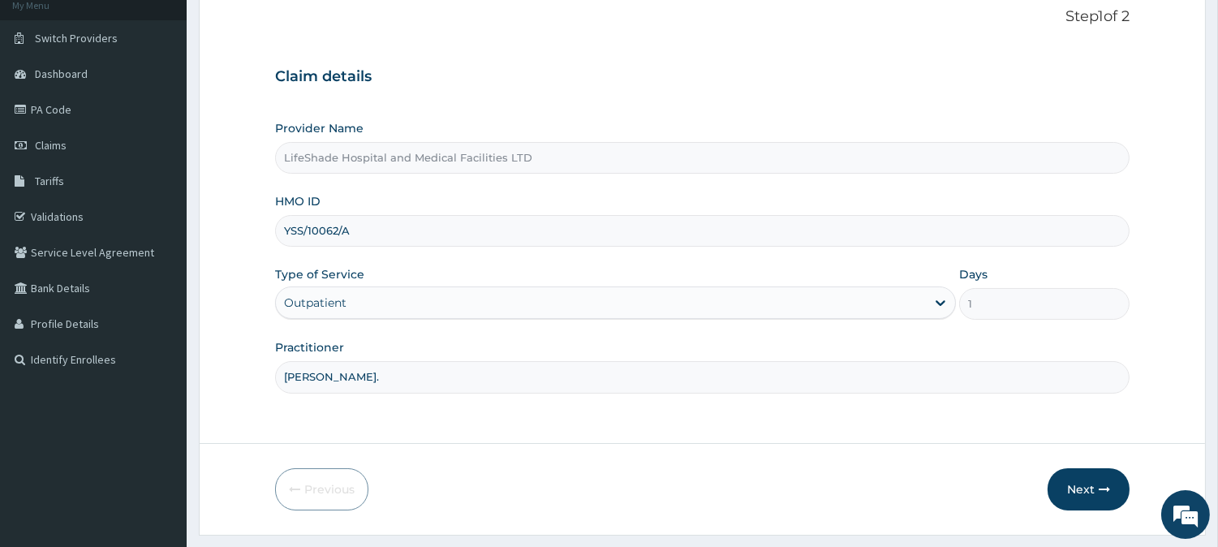 The height and width of the screenshot is (547, 1218). Describe the element at coordinates (178, 101) in the screenshot. I see `div: Chat with us now` at that location.